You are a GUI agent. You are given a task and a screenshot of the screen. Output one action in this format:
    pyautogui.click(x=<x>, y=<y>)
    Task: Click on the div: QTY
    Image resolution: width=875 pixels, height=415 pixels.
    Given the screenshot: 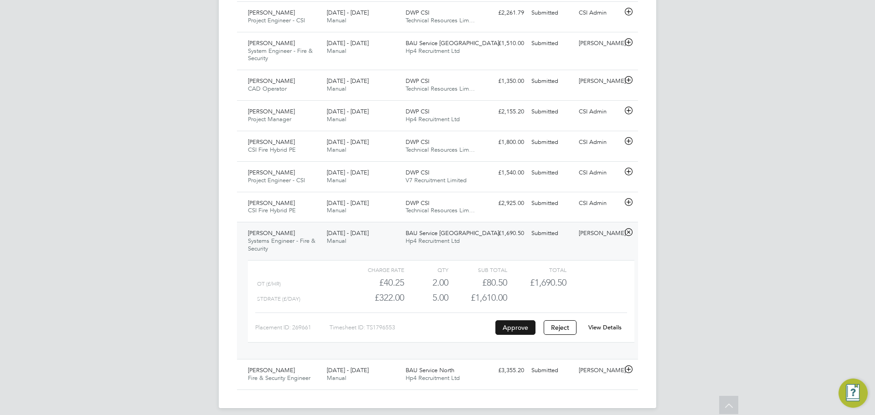 What is the action you would take?
    pyautogui.click(x=426, y=270)
    